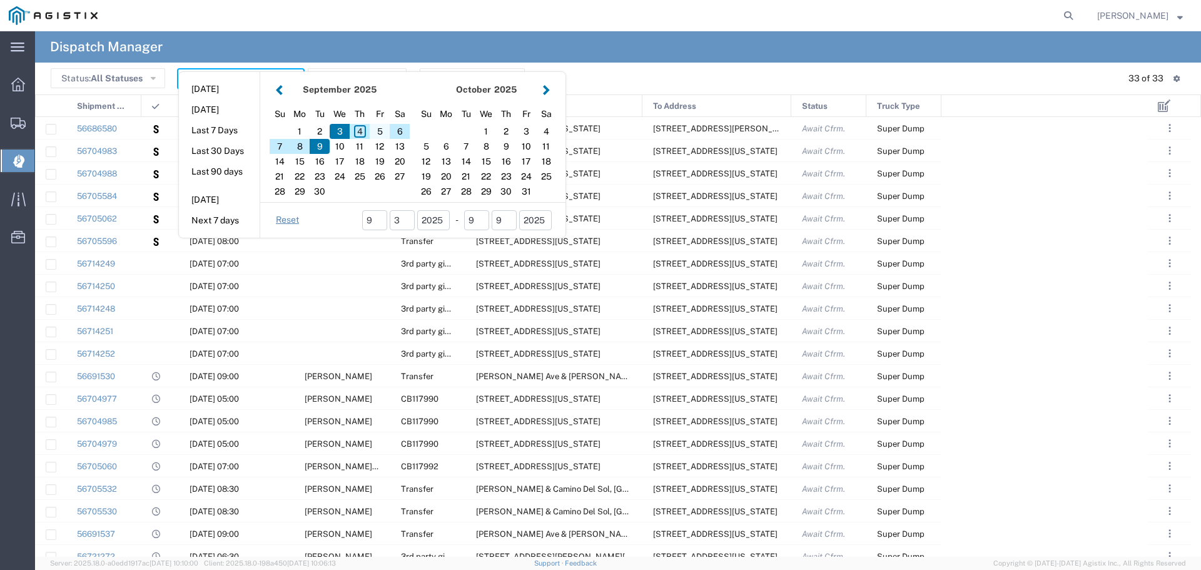 The image size is (1201, 570). I want to click on a: 56704979, so click(97, 443).